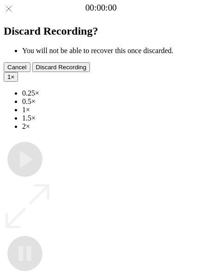  I want to click on span: 1, so click(9, 77).